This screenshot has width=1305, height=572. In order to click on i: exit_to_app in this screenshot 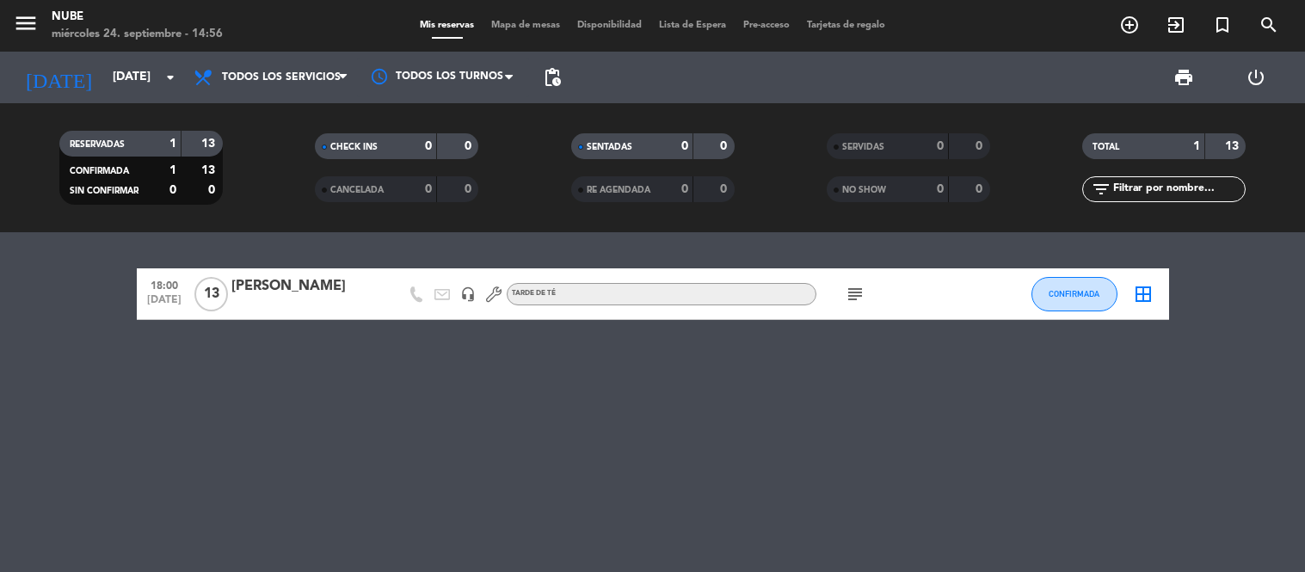, I will do `click(1176, 25)`.